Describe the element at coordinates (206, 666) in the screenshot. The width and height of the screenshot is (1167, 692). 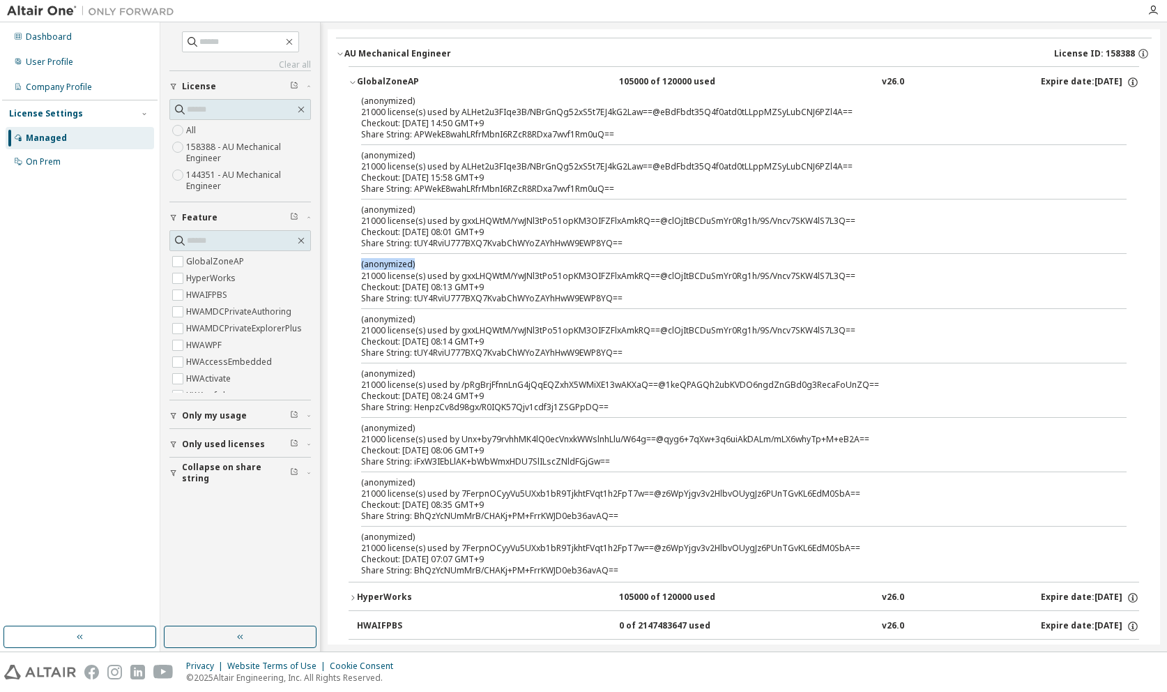
I see `div: Privacy` at that location.